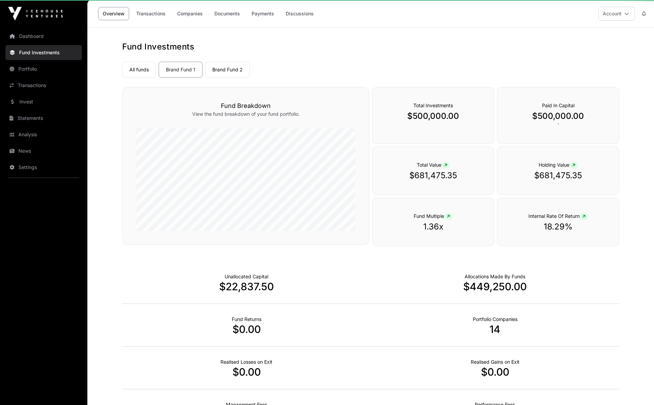 Image resolution: width=654 pixels, height=405 pixels. What do you see at coordinates (139, 70) in the screenshot?
I see `a: All funds` at bounding box center [139, 70].